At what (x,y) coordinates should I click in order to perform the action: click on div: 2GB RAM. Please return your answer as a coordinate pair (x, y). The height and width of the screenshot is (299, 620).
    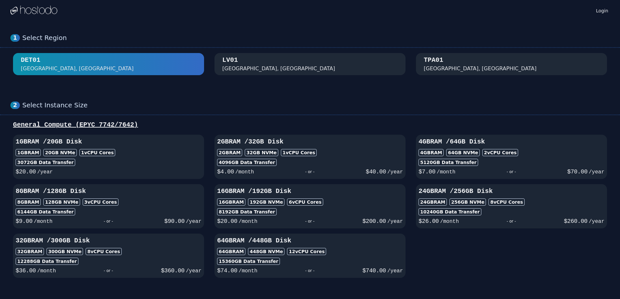
    Looking at the image, I should click on (229, 153).